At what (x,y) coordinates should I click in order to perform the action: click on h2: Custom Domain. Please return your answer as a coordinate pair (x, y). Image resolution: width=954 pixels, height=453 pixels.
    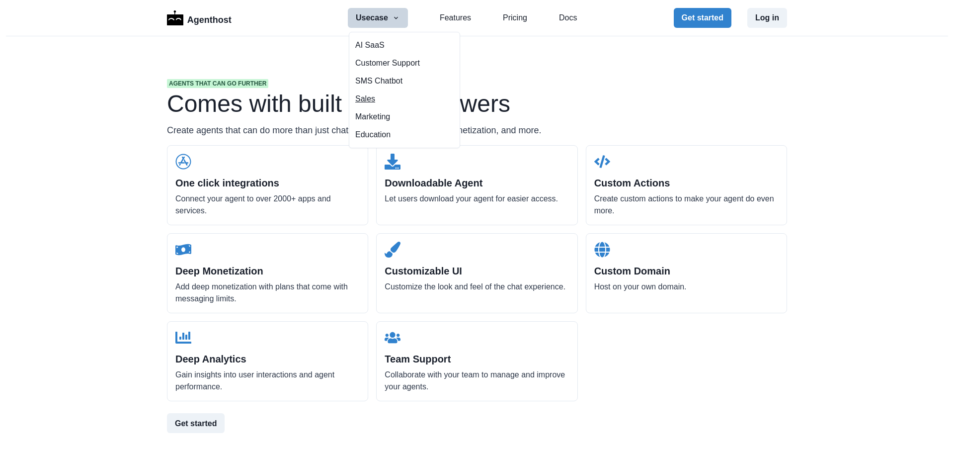
    Looking at the image, I should click on (686, 271).